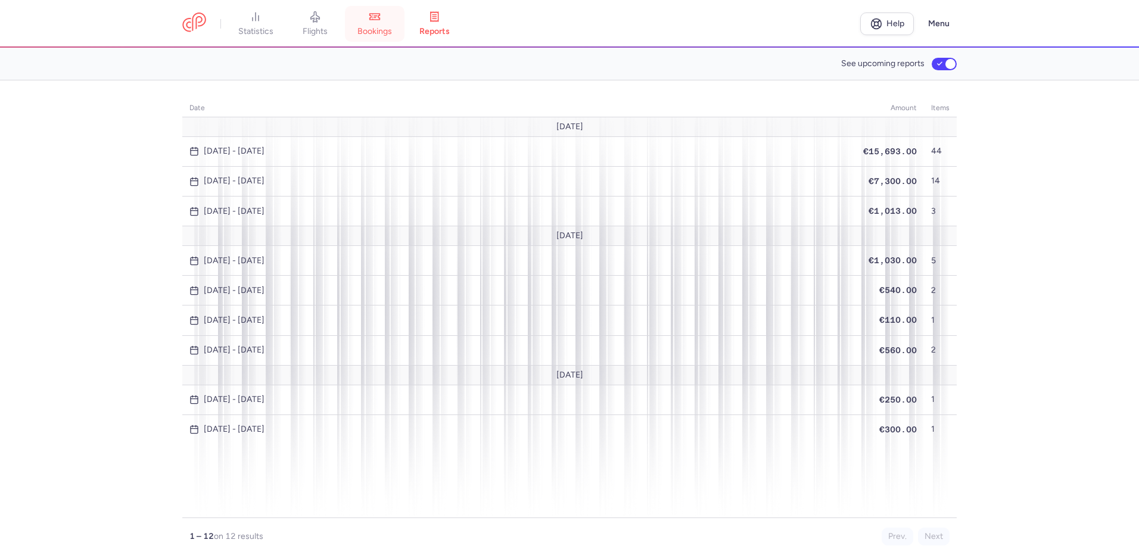 This screenshot has width=1139, height=555. What do you see at coordinates (940, 212) in the screenshot?
I see `td: 3` at bounding box center [940, 212].